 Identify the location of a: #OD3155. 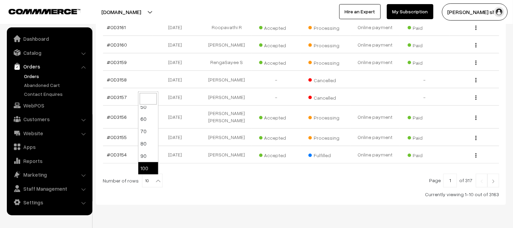
(117, 137).